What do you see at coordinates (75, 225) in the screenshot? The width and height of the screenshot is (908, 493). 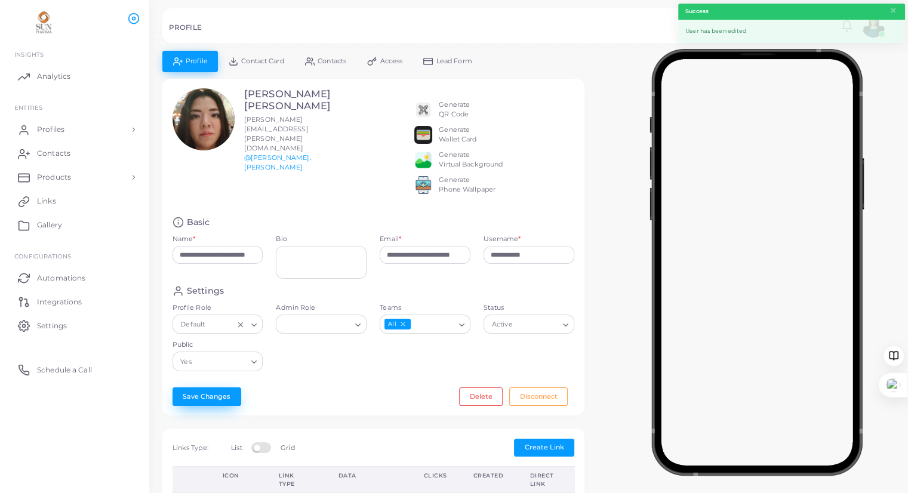 I see `a: Gallery` at bounding box center [75, 225].